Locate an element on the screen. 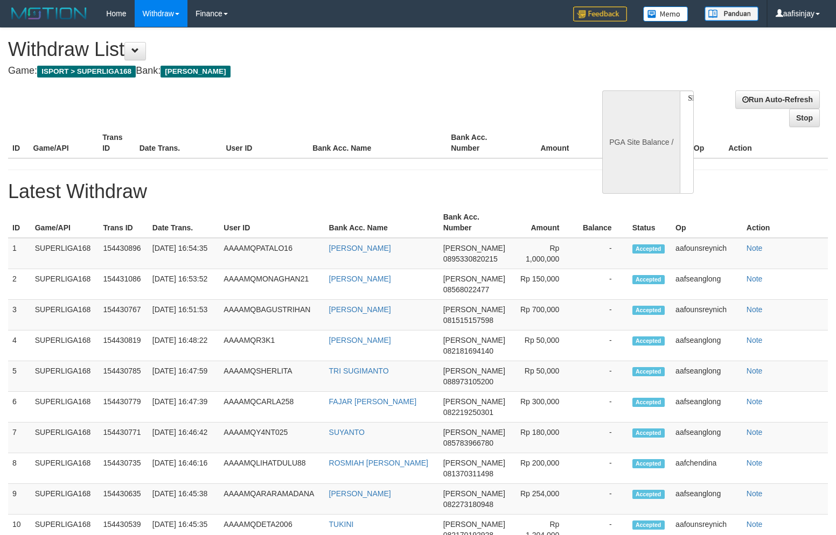  td: 154430735 is located at coordinates (123, 468).